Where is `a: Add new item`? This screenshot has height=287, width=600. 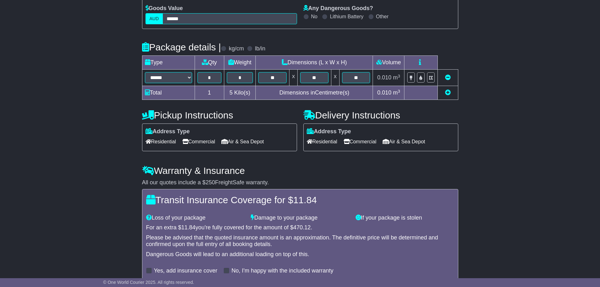 a: Add new item is located at coordinates (448, 93).